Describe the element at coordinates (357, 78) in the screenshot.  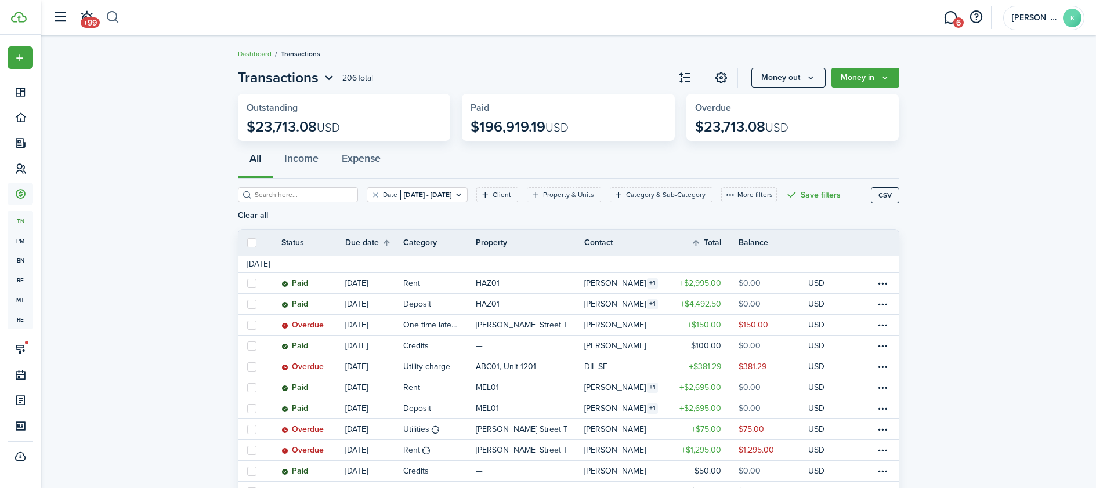
I see `header-page-total: 206 Total` at that location.